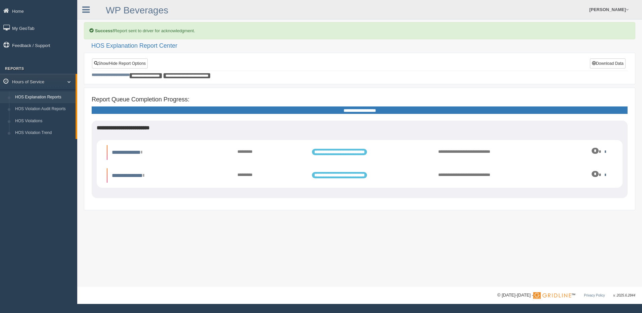  Describe the element at coordinates (44, 97) in the screenshot. I see `a: HOS Explanation Reports` at that location.